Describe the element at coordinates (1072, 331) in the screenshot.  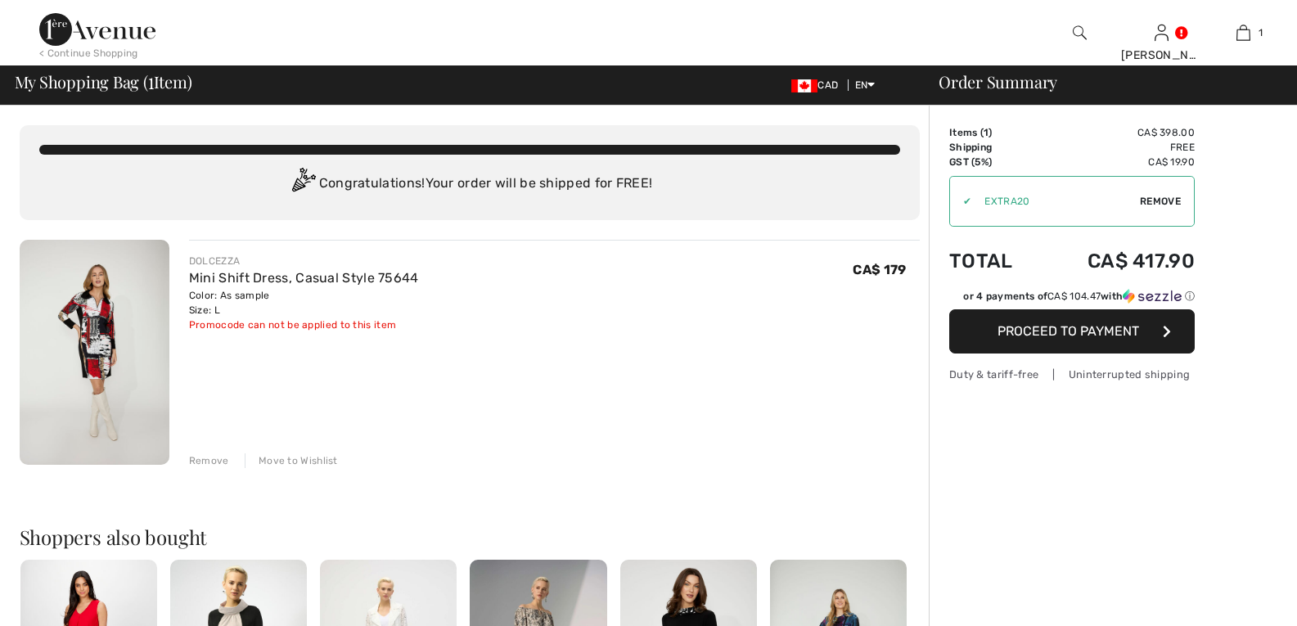
I see `button: Proceed to Payment` at that location.